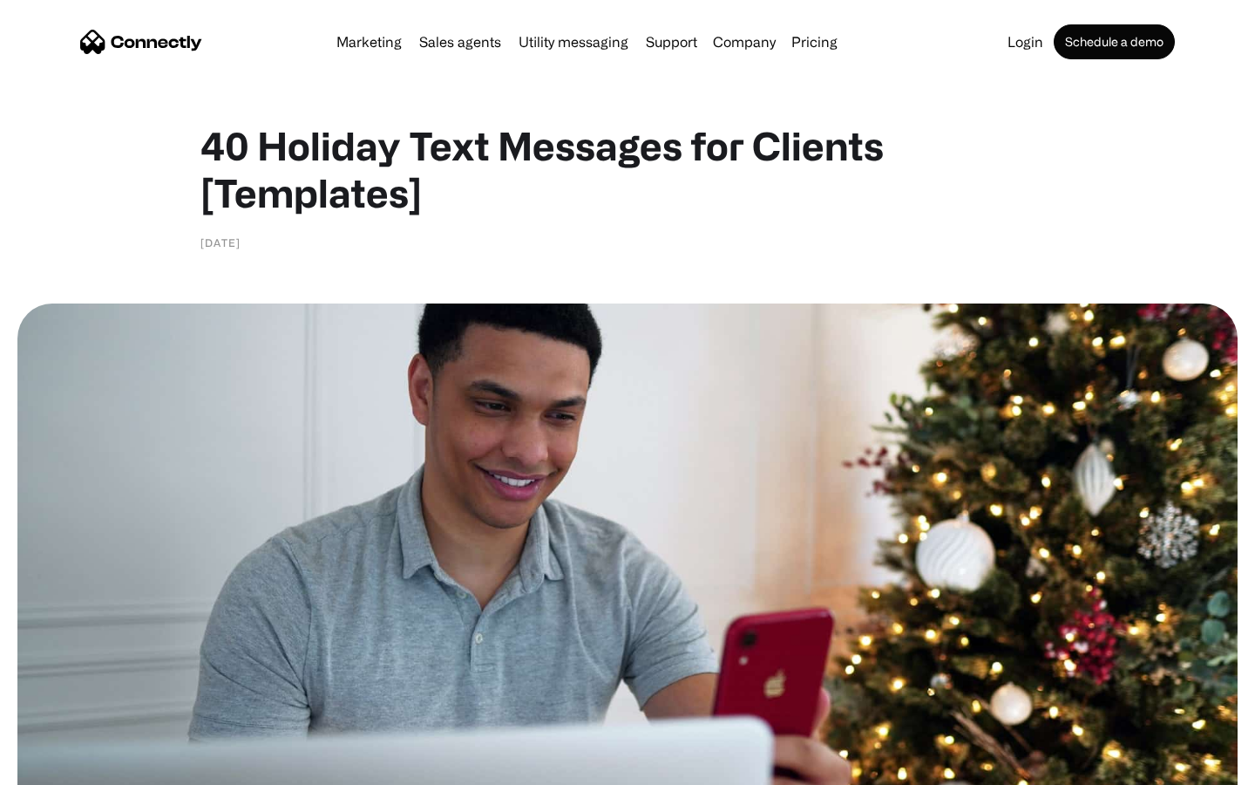 This screenshot has width=1255, height=785. I want to click on div: Company, so click(744, 42).